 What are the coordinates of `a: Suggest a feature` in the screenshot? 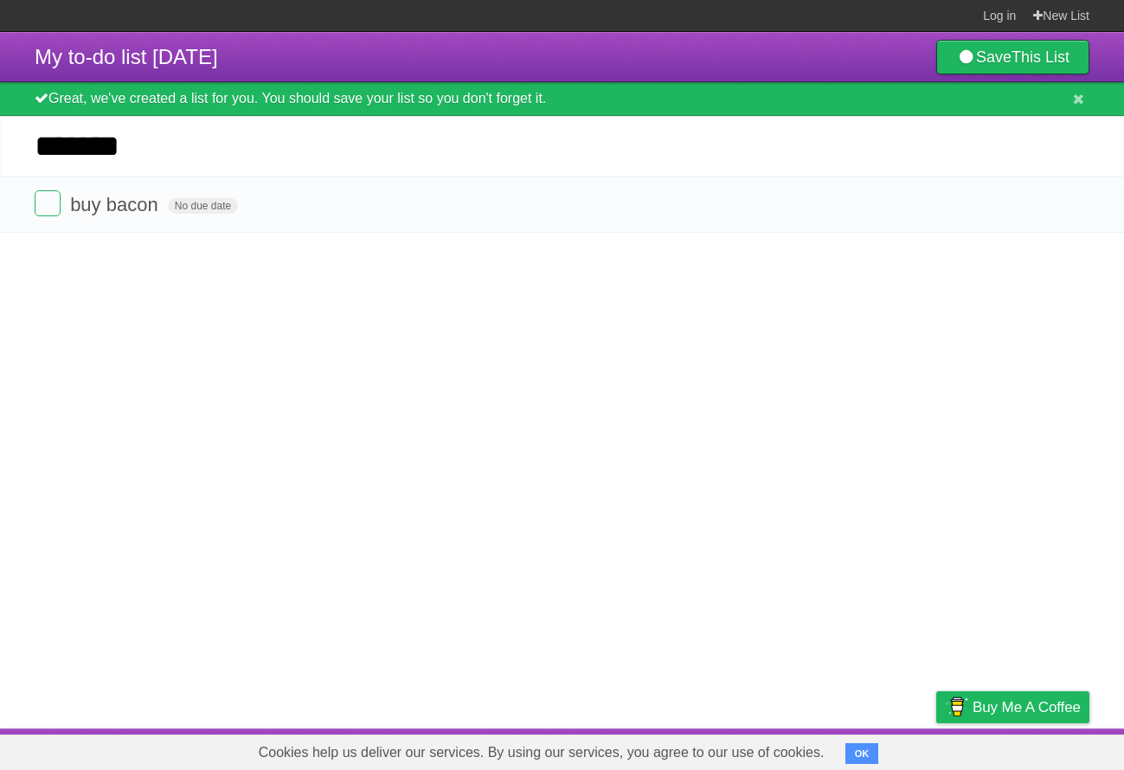 It's located at (1035, 750).